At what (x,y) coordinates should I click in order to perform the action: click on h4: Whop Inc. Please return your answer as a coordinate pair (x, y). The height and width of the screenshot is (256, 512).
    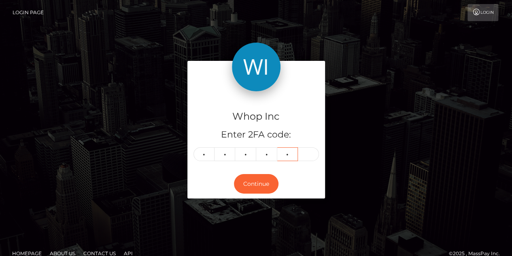
    Looking at the image, I should click on (256, 116).